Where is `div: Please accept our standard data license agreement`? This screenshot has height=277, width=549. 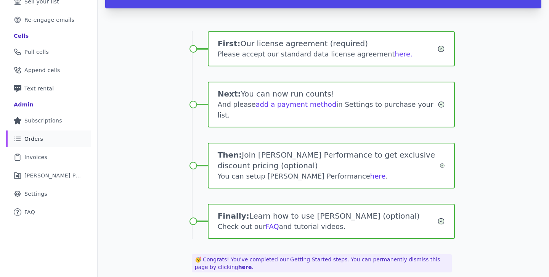
div: Please accept our standard data license agreement is located at coordinates (327, 54).